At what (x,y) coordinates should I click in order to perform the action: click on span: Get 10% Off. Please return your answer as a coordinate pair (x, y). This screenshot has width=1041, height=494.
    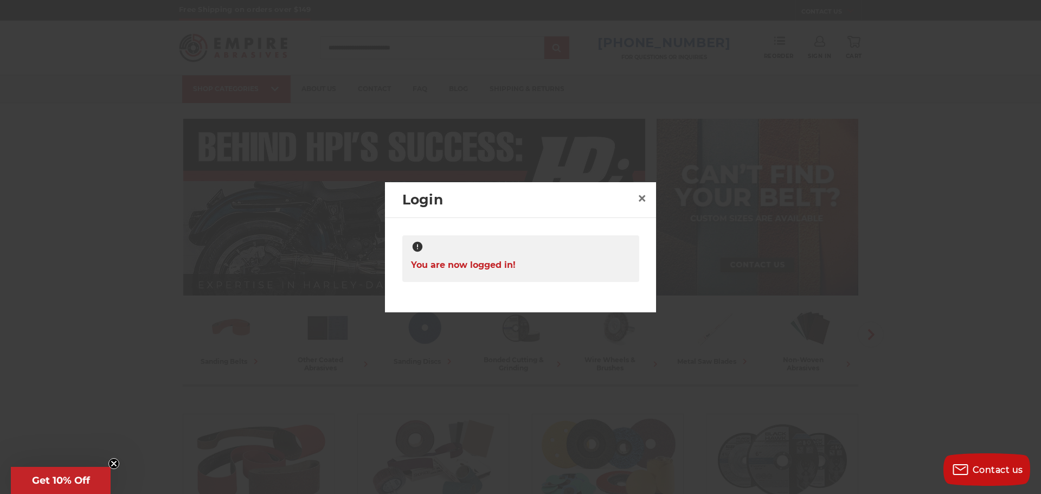
    Looking at the image, I should click on (61, 480).